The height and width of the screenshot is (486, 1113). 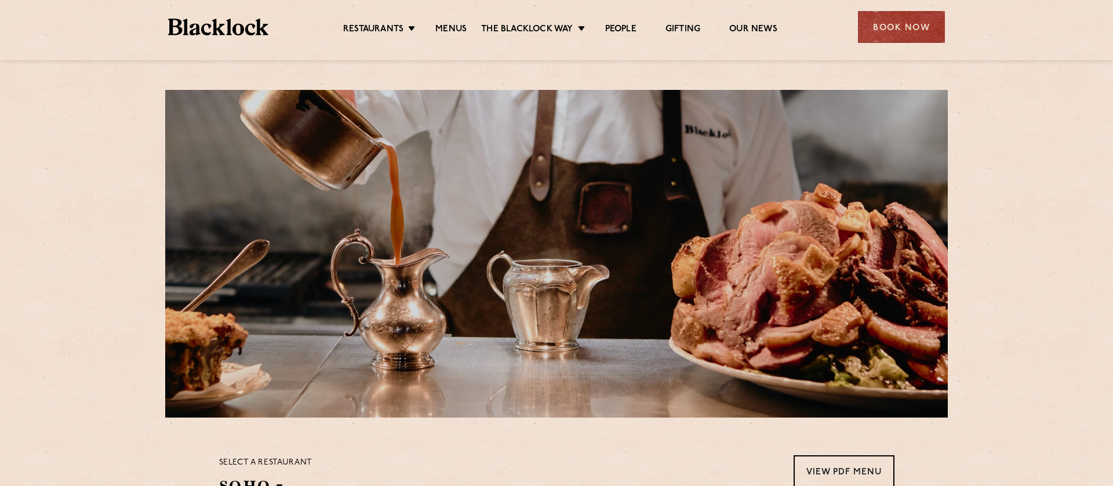 What do you see at coordinates (266, 463) in the screenshot?
I see `p: Select a restaurant` at bounding box center [266, 463].